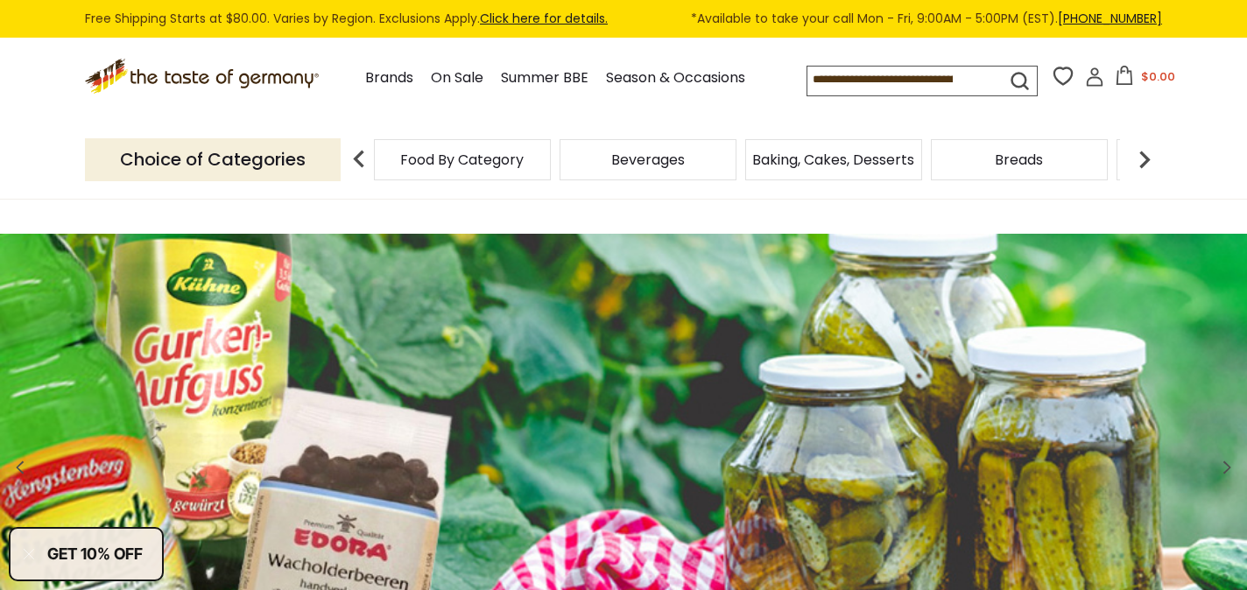 The height and width of the screenshot is (590, 1247). Describe the element at coordinates (1019, 159) in the screenshot. I see `a: Breads` at that location.